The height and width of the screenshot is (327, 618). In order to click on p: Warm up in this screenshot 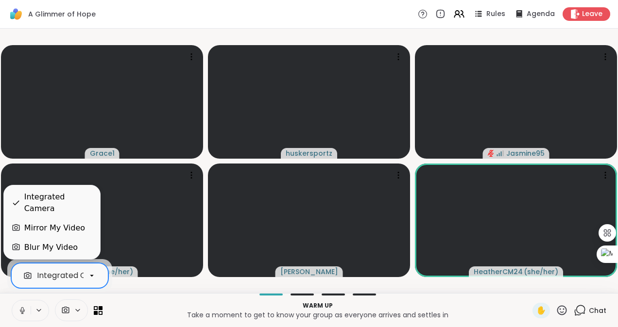, I will do `click(317, 306)`.